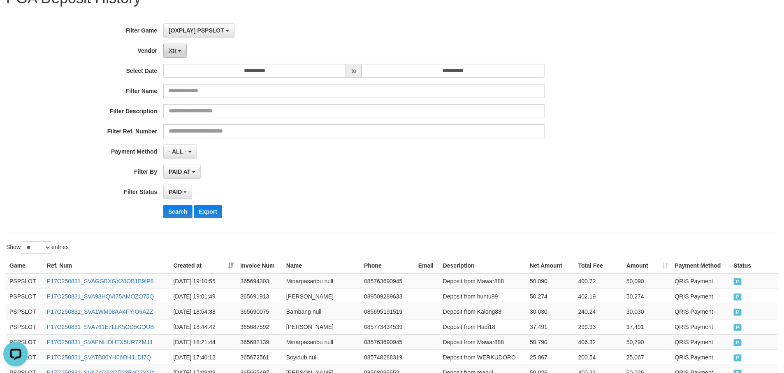 Image resolution: width=784 pixels, height=373 pixels. What do you see at coordinates (25, 265) in the screenshot?
I see `th: Game` at bounding box center [25, 265].